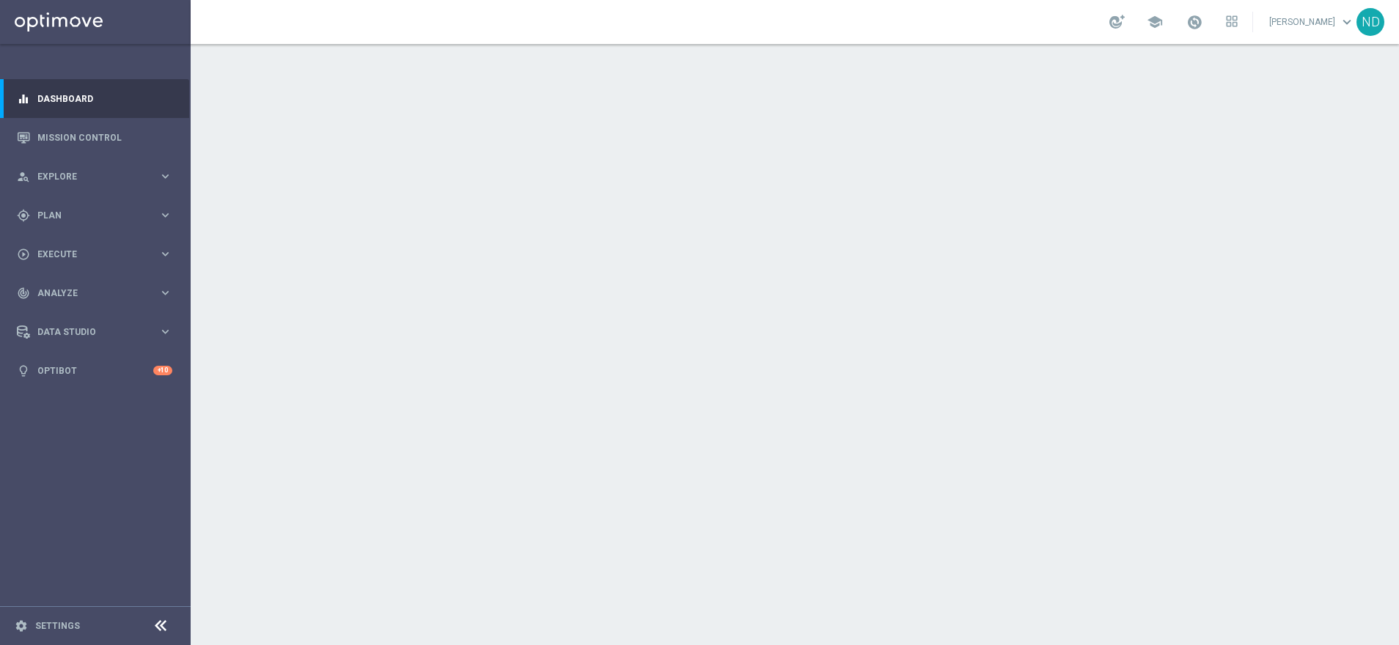 The image size is (1399, 645). Describe the element at coordinates (95, 177) in the screenshot. I see `button: person_search Explore keyboard_arrow_right` at that location.